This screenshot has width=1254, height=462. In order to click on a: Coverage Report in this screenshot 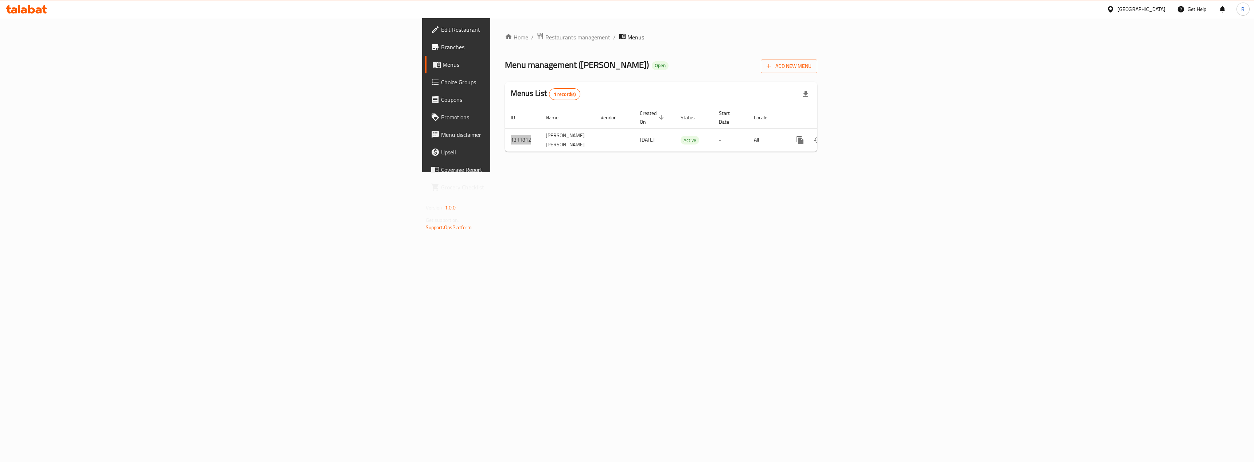, I will do `click(528, 170)`.